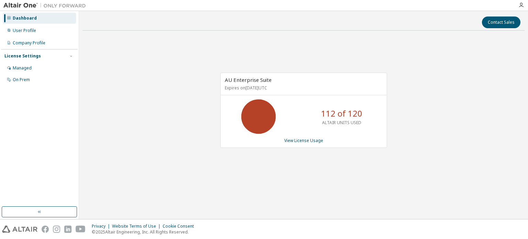 This screenshot has height=239, width=528. I want to click on img: Altair One, so click(46, 6).